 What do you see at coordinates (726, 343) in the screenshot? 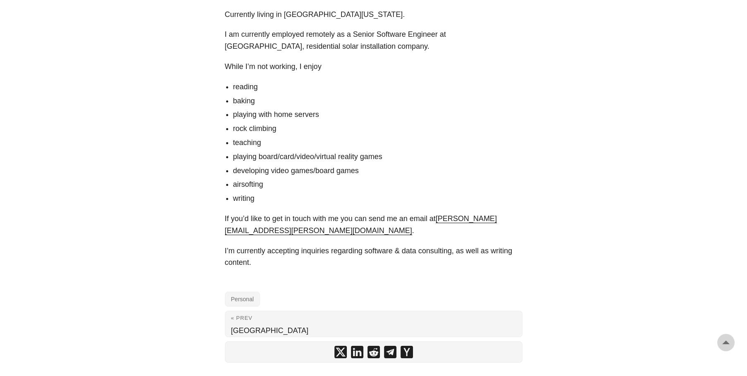
I see `a: go to top` at bounding box center [726, 343].